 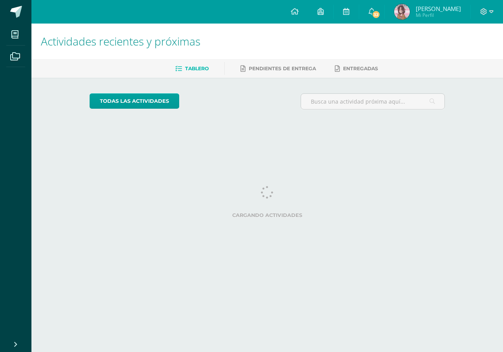 What do you see at coordinates (373, 101) in the screenshot?
I see `input: Busca una actividad próxima aquí...` at bounding box center [373, 101].